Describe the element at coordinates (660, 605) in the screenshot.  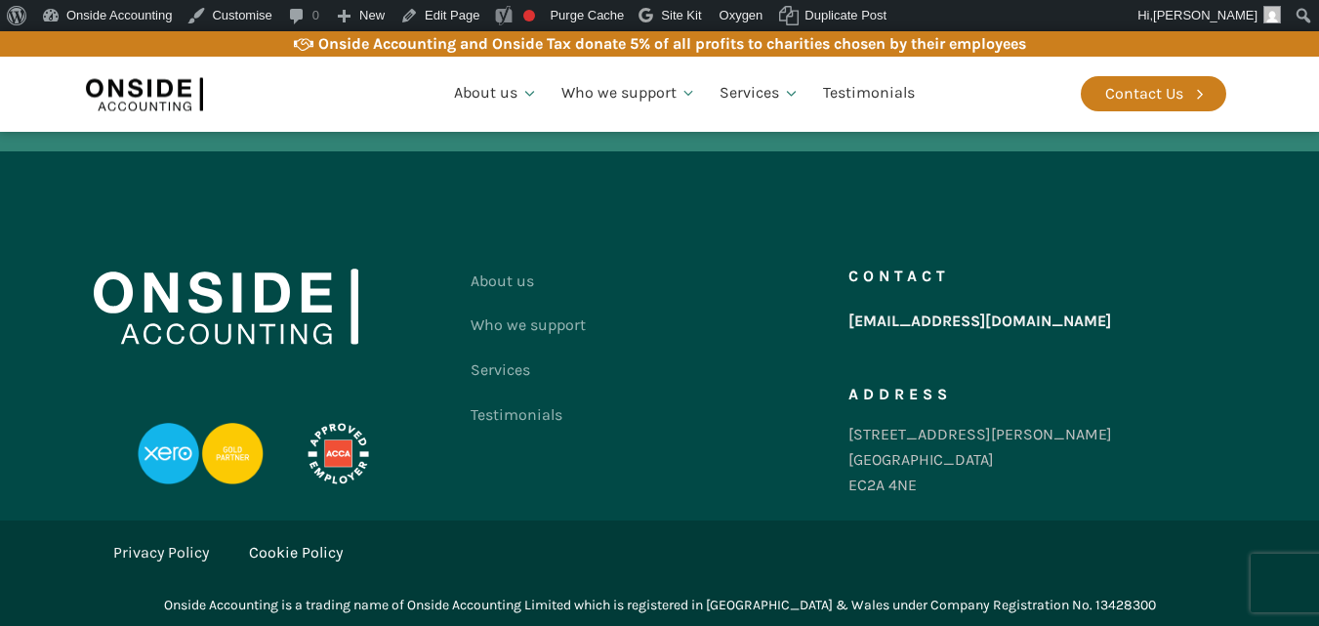
I see `div: Onside Accounting is a trading name of Onside Accounting Limited which is registered in [GEOGRAPH...` at that location.